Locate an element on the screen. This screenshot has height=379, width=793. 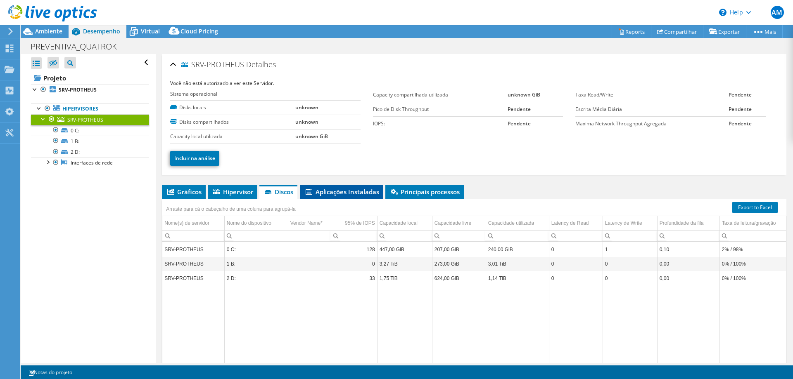
td: Column Latency de Write, Filter cell is located at coordinates (630, 236).